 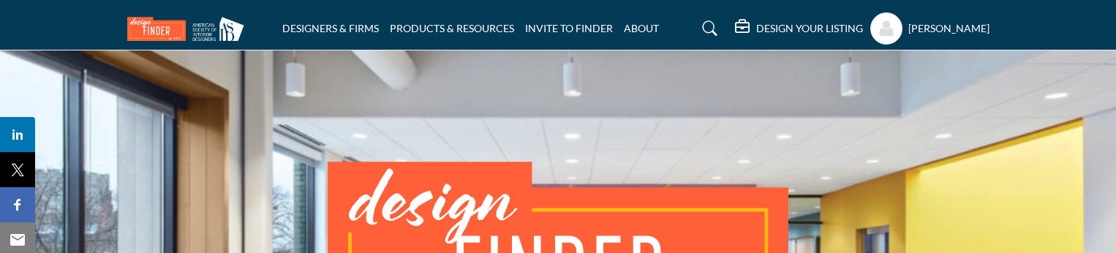 I want to click on button: Show hide supplier dropdown, so click(x=886, y=29).